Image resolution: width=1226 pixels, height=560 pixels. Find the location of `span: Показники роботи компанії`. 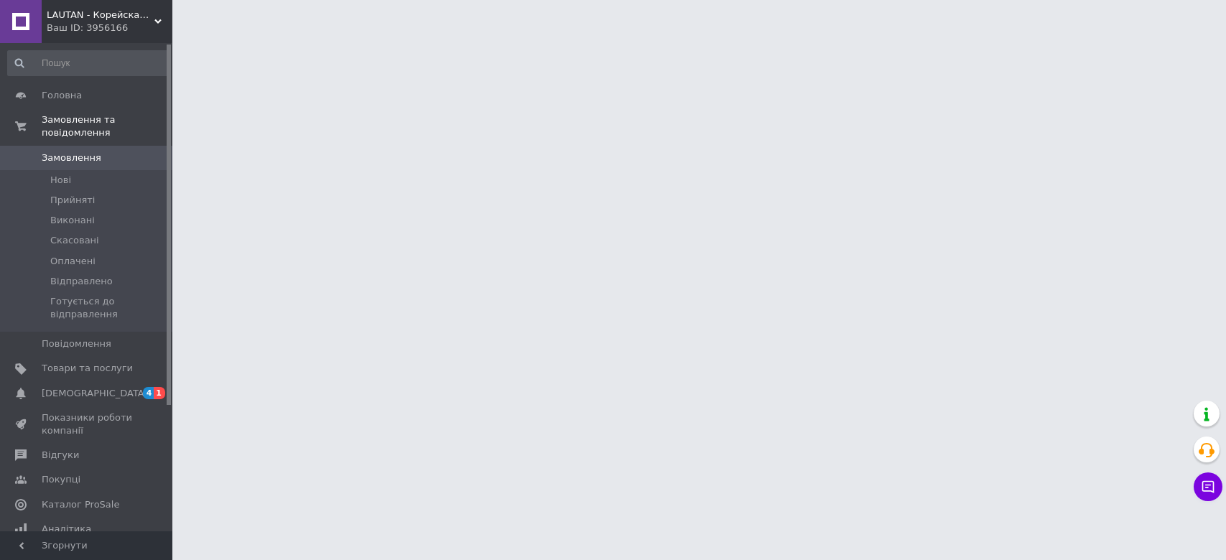

span: Показники роботи компанії is located at coordinates (87, 424).